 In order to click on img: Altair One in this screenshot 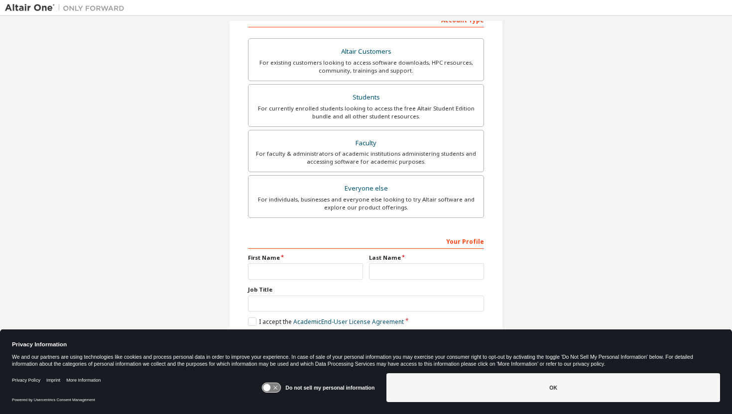, I will do `click(67, 8)`.